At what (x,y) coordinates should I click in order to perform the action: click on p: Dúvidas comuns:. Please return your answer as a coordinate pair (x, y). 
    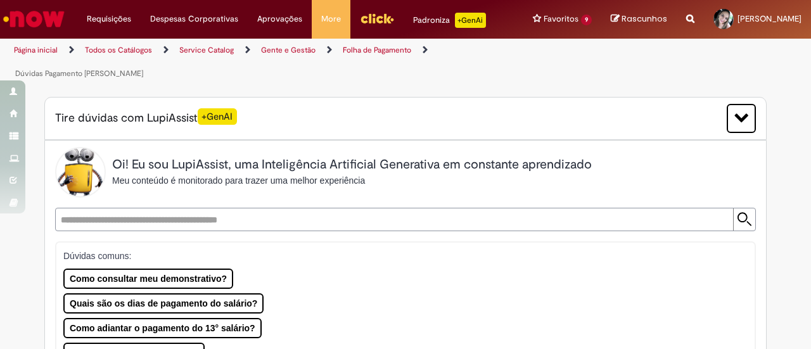
    Looking at the image, I should click on (400, 256).